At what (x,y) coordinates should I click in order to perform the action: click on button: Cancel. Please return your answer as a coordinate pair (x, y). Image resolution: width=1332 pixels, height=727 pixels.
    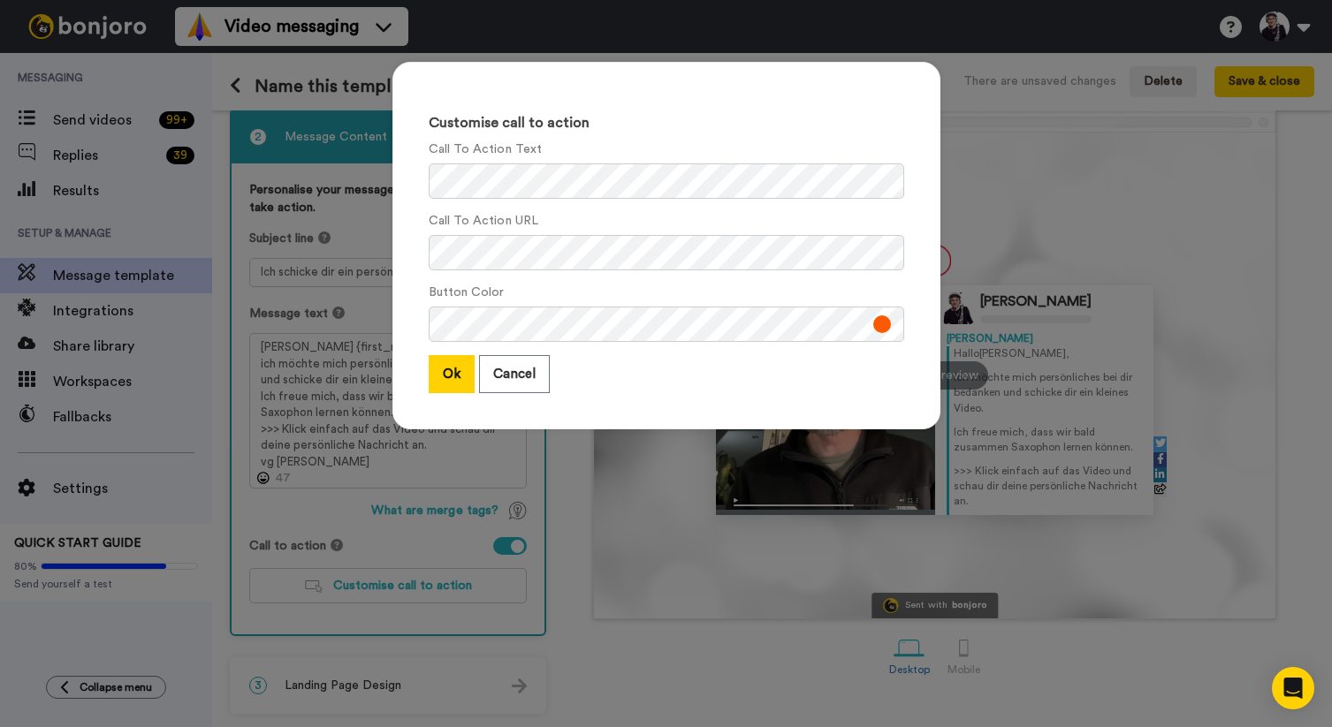
    Looking at the image, I should click on (514, 374).